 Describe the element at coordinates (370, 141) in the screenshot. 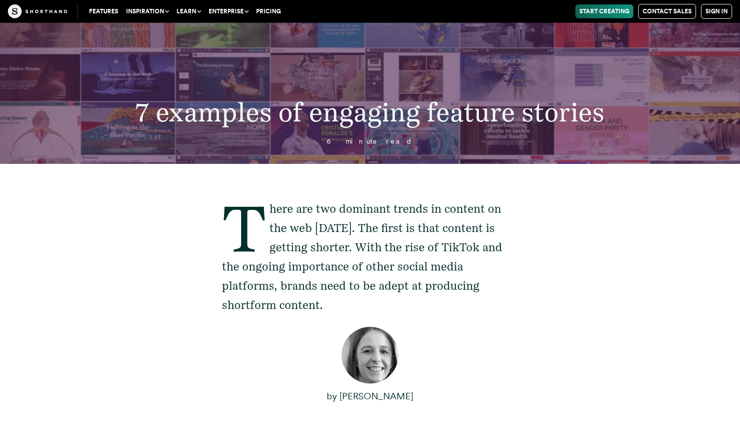

I see `span: 6 minute read` at that location.